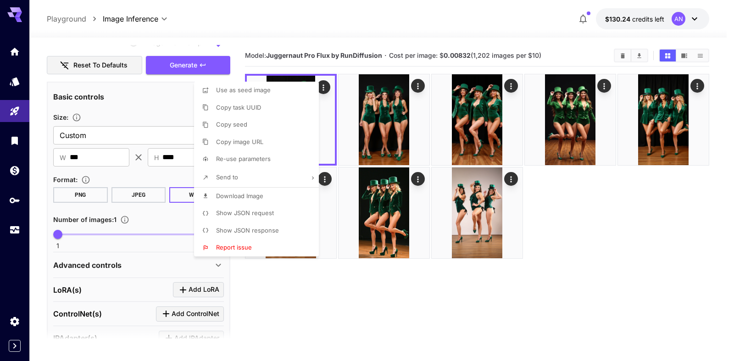 Image resolution: width=734 pixels, height=361 pixels. I want to click on span: Re-use parameters, so click(243, 159).